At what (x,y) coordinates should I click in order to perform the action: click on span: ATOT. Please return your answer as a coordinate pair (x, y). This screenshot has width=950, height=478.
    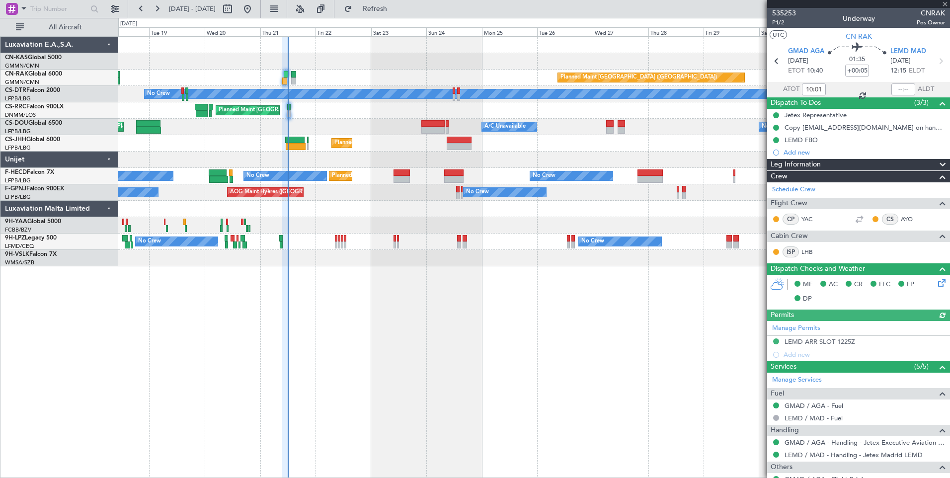
    Looking at the image, I should click on (791, 89).